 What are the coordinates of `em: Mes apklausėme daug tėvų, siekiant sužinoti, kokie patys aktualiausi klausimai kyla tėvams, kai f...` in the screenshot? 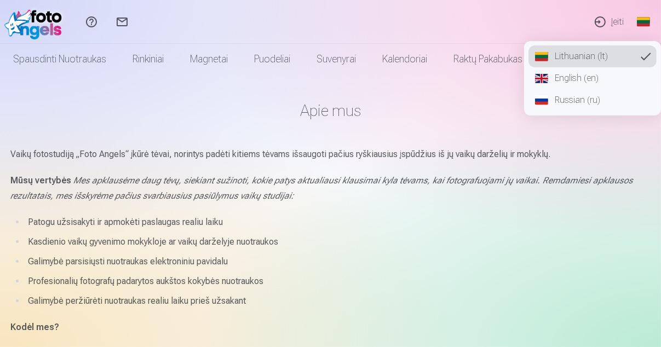 It's located at (322, 188).